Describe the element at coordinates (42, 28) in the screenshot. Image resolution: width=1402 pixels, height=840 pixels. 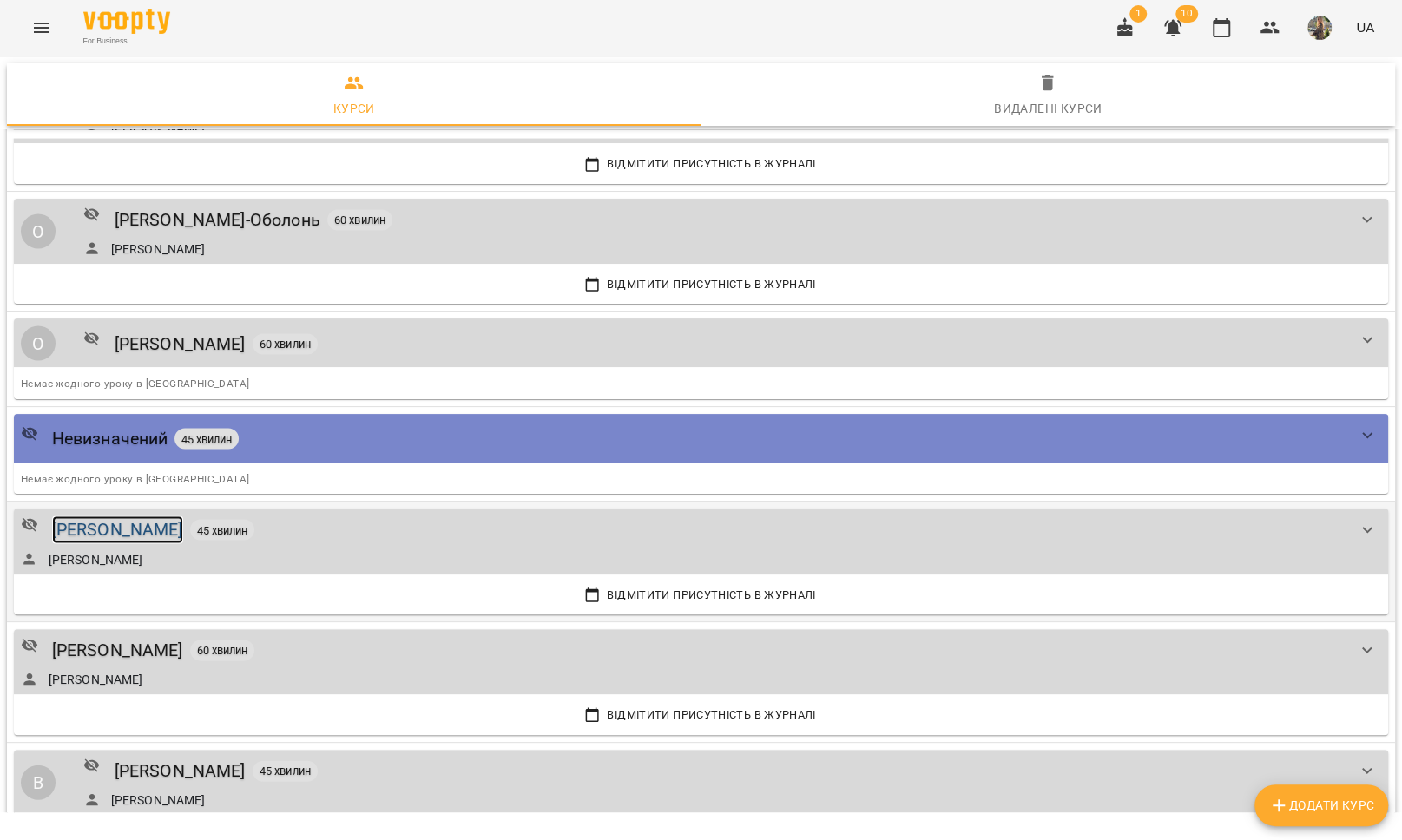
I see `button: Menu` at that location.